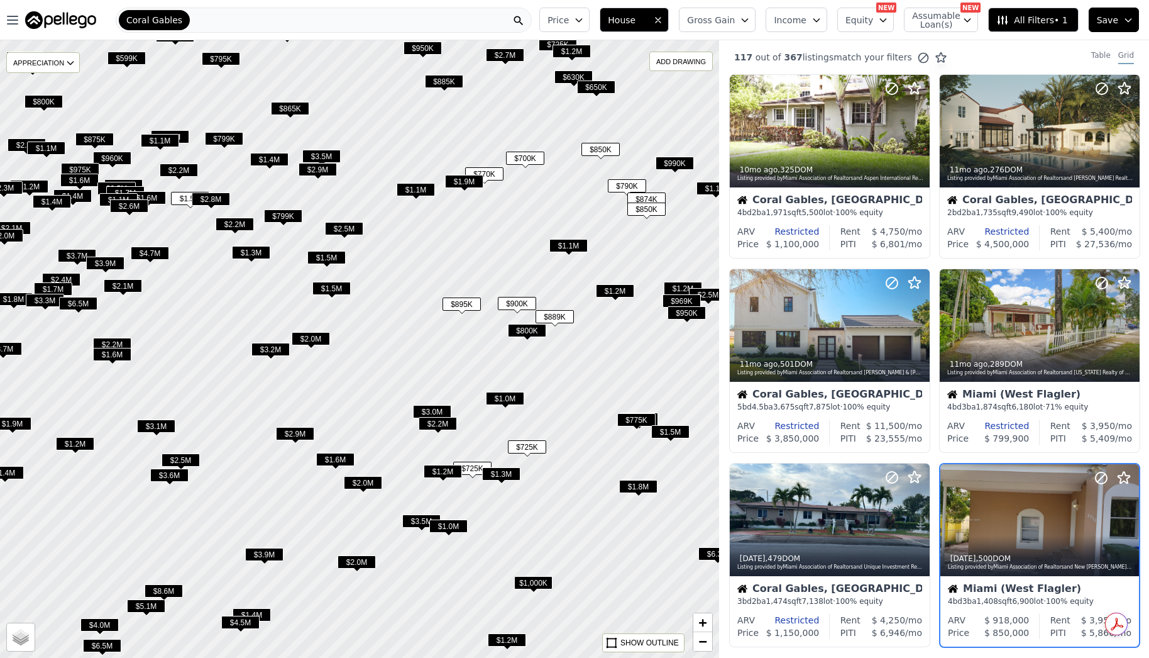 The image size is (1149, 658). Describe the element at coordinates (573, 77) in the screenshot. I see `span: $630K` at that location.